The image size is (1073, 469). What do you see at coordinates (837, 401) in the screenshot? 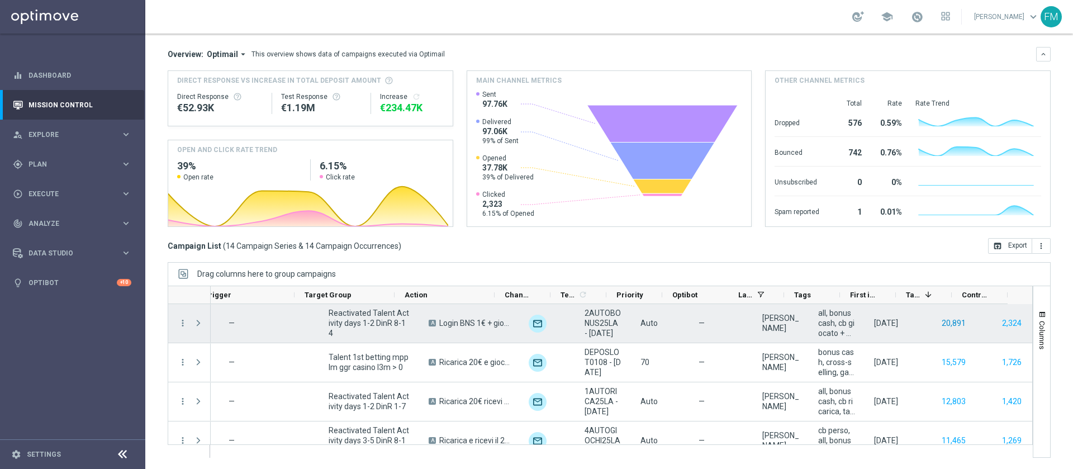
I see `span: all, bonus cash, cb ricarica, talent + expert, upselling` at bounding box center [837, 401].